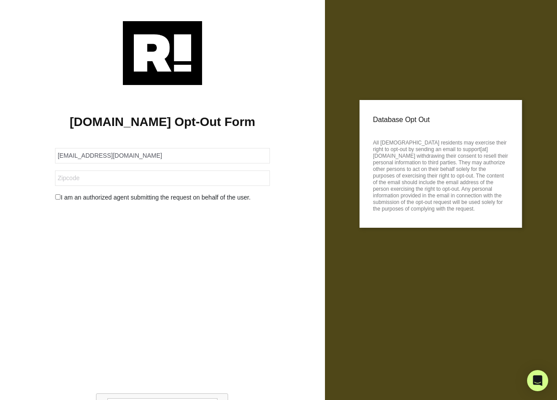 This screenshot has width=557, height=400. Describe the element at coordinates (163, 178) in the screenshot. I see `input: Zipcode` at that location.